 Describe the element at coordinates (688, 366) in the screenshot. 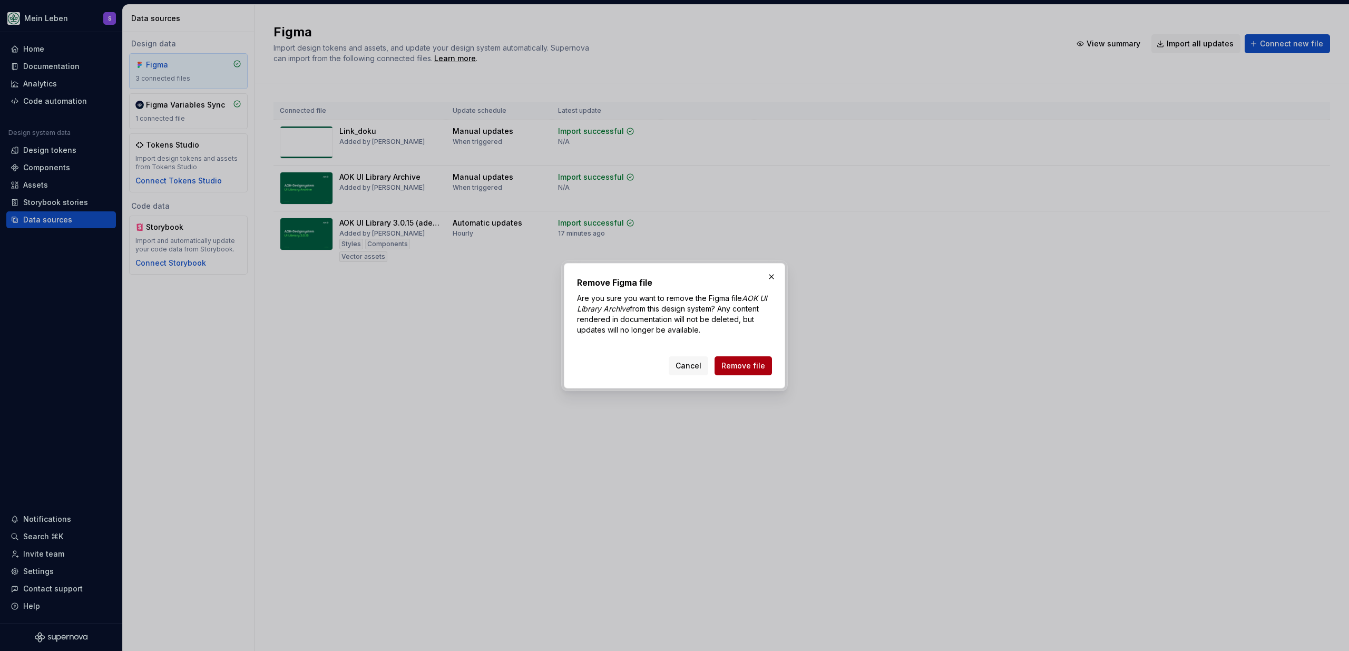

I see `button: Cancel` at that location.